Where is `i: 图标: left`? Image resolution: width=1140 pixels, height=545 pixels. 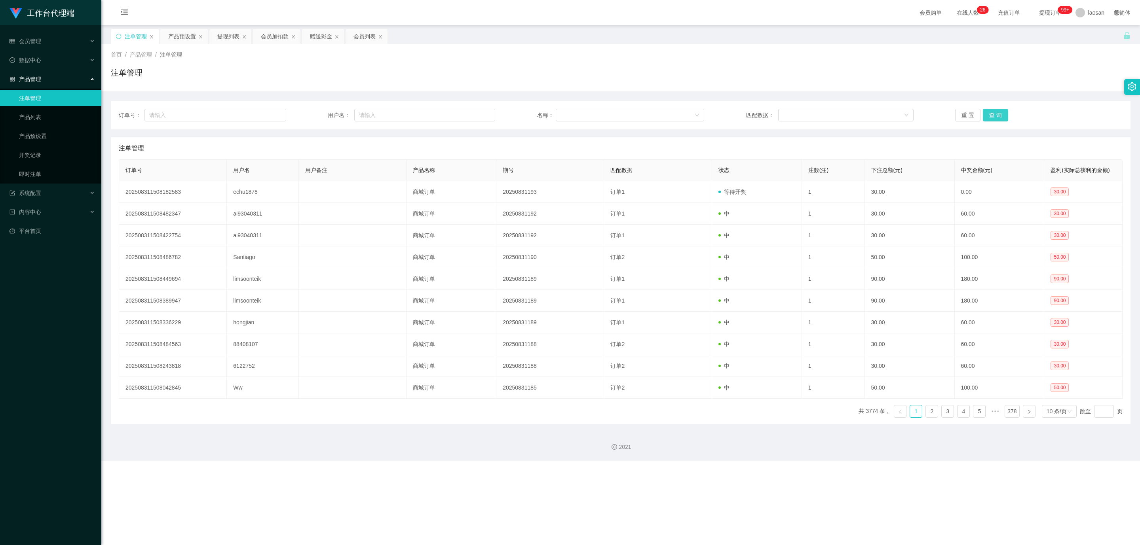
i: 图标: left is located at coordinates (900, 412).